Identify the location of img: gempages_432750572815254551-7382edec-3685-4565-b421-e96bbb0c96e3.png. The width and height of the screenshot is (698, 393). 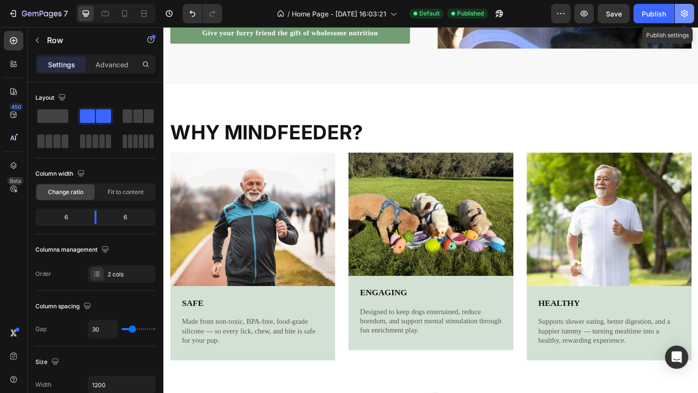
(97, 209).